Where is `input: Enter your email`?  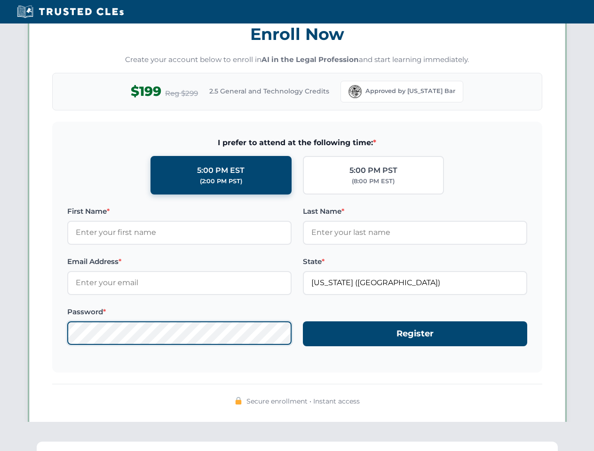 input: Enter your email is located at coordinates (179, 283).